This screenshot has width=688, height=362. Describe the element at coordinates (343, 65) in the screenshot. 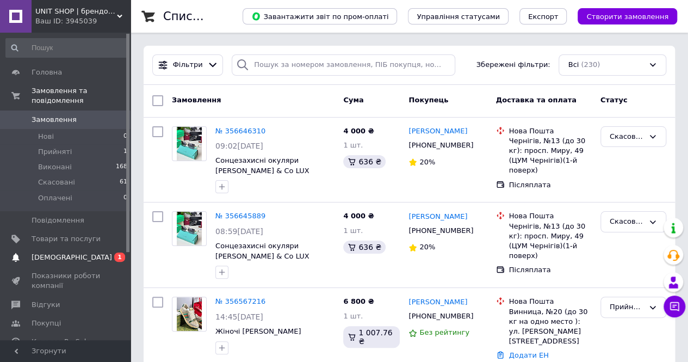

I see `input: Пошук за номером замовлення, ПІБ покупця, номером телефону, Email, номером накладної` at that location.